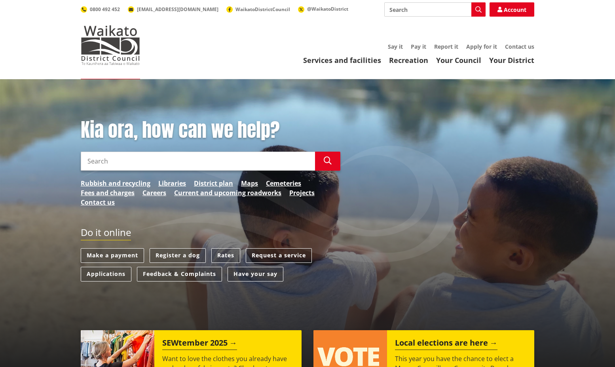 The height and width of the screenshot is (367, 615). I want to click on a: Pay it, so click(419, 46).